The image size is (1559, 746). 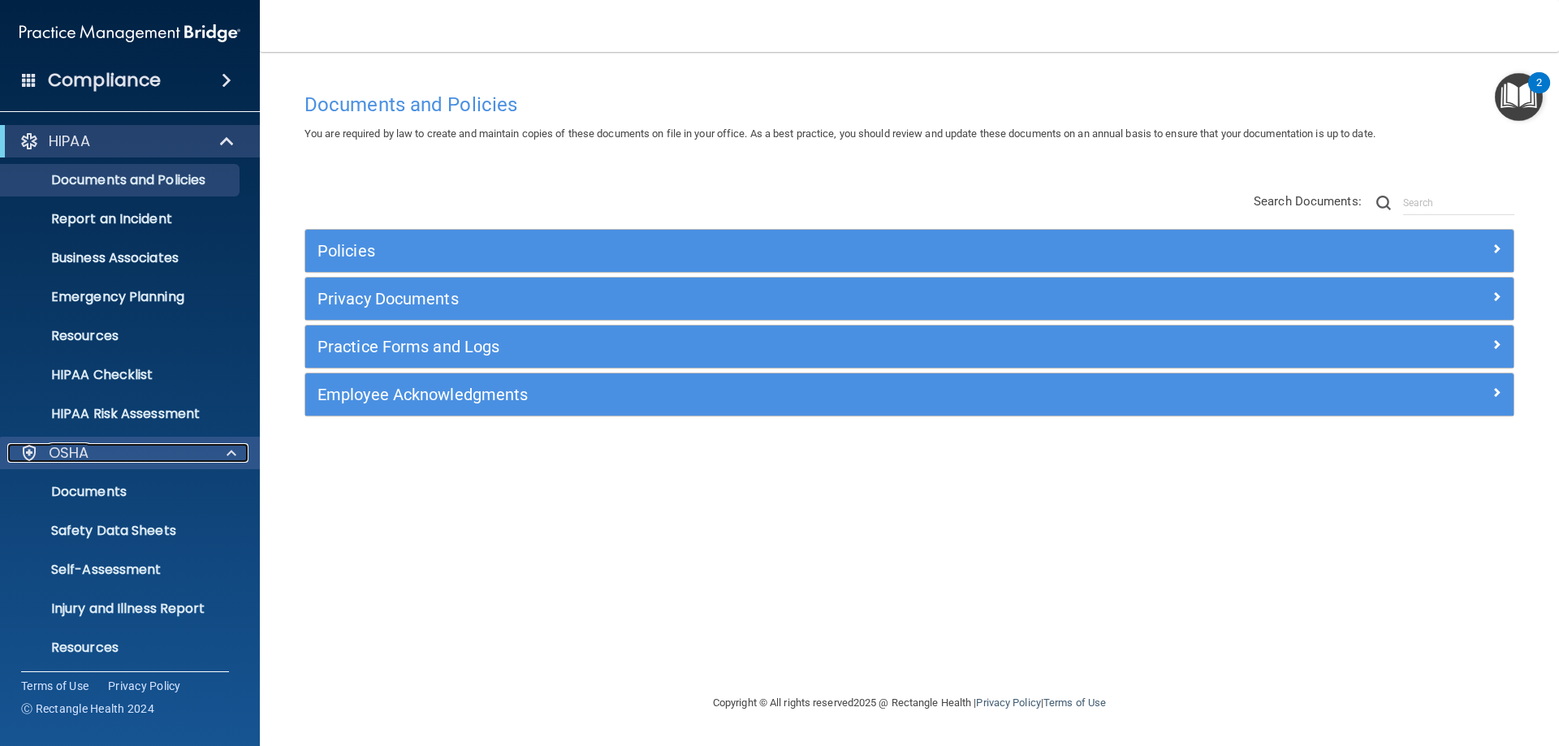 I want to click on a: Employee Acknowledgments, so click(x=910, y=395).